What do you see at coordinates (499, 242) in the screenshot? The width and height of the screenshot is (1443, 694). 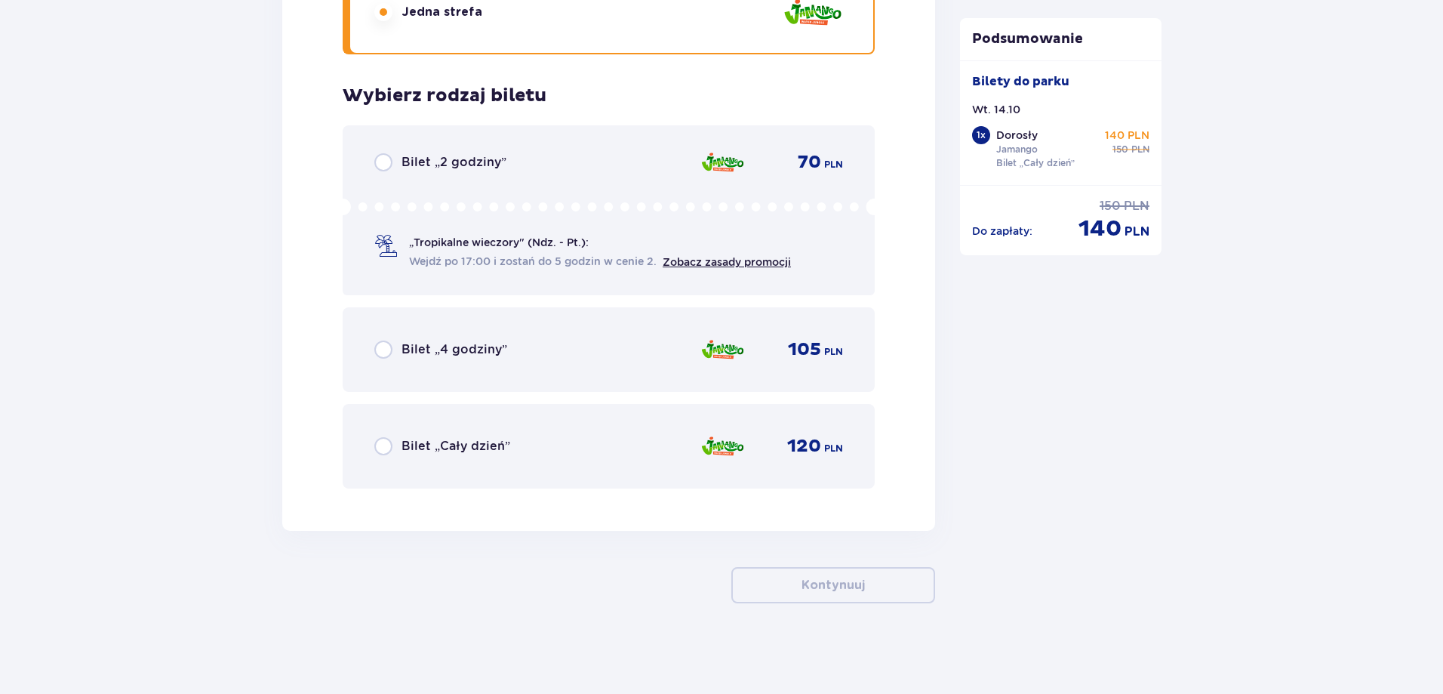 I see `span: „Tropikalne wieczory" (Ndz. - Pt.):` at bounding box center [499, 242].